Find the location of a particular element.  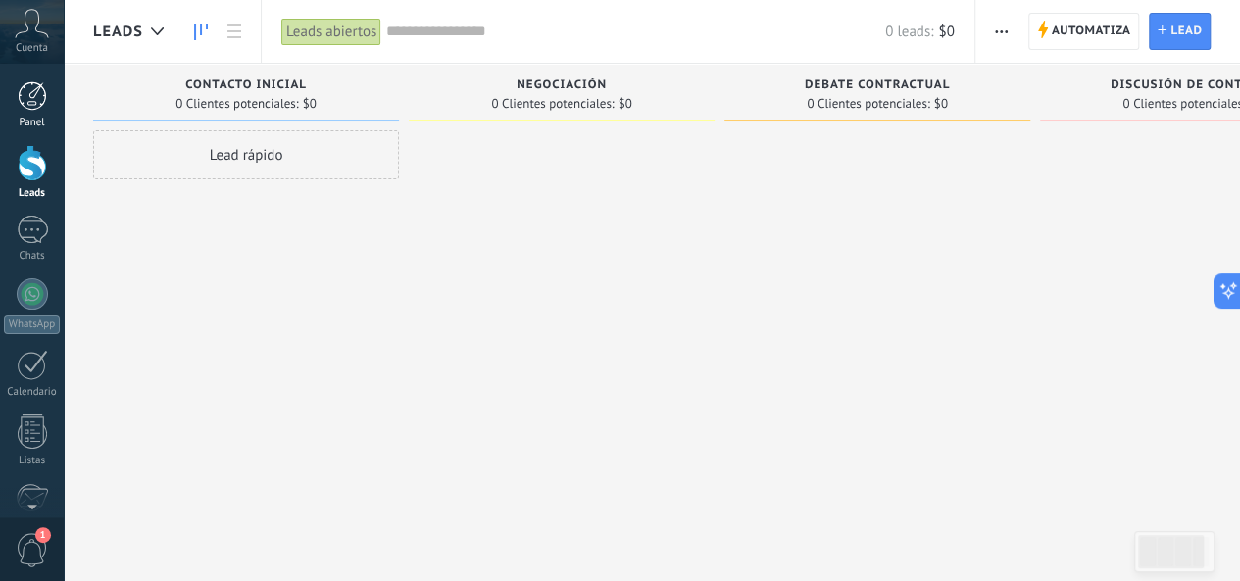

span: Contacto inicial is located at coordinates (246, 85).